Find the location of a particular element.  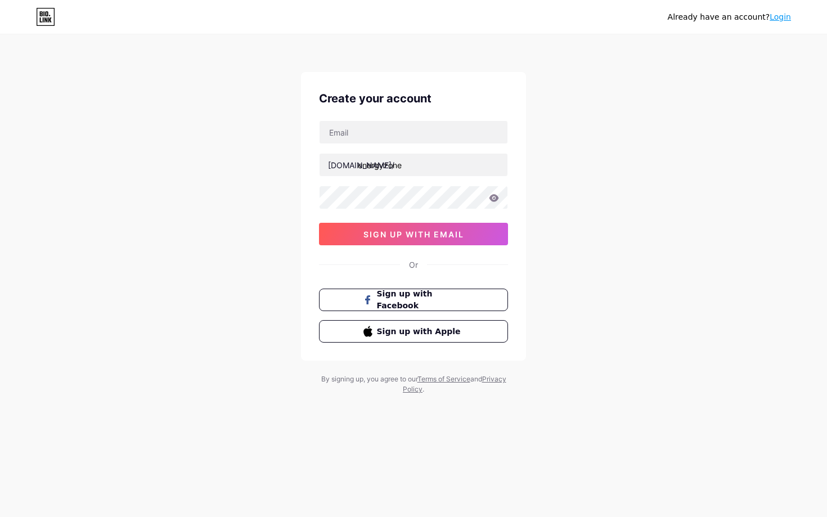

span: Sign up with Apple is located at coordinates (420, 332).